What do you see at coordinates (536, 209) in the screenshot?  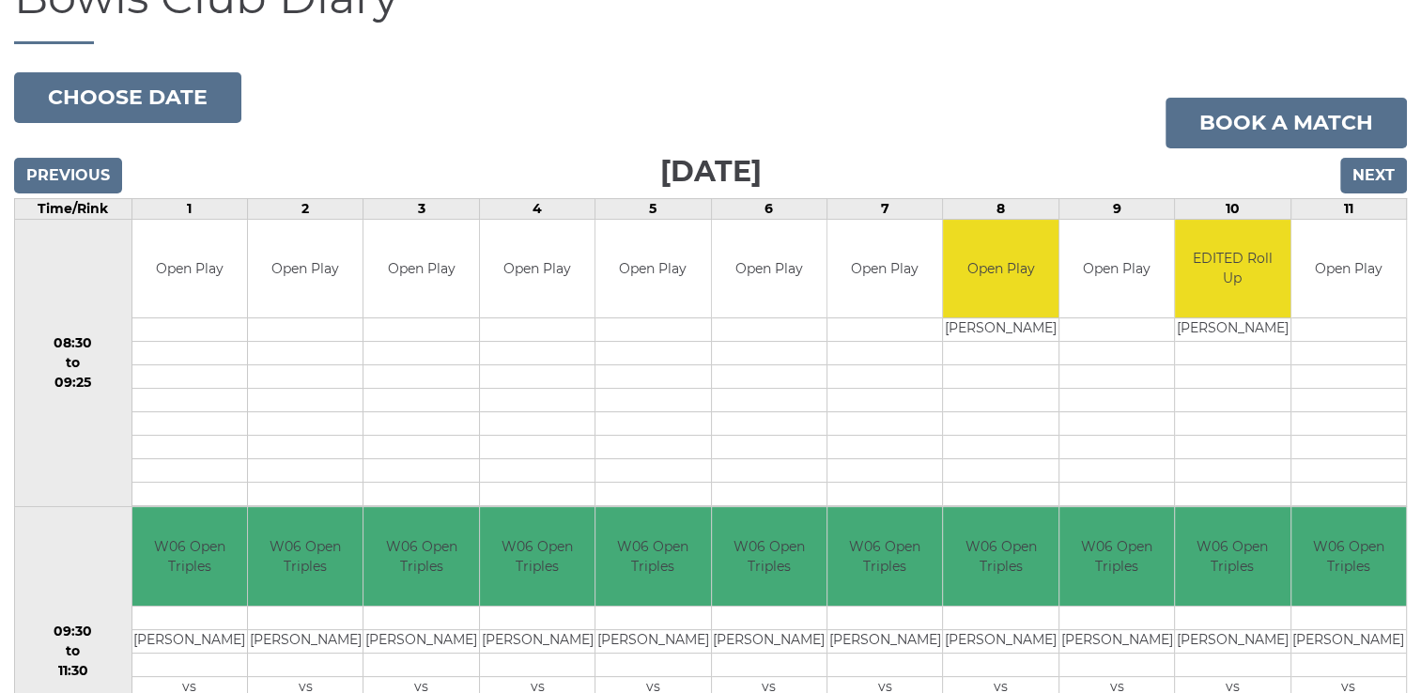 I see `td: 4` at bounding box center [536, 209].